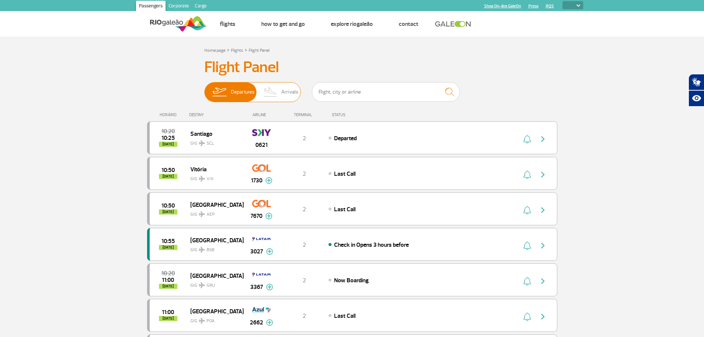 Image resolution: width=704 pixels, height=337 pixels. What do you see at coordinates (257, 322) in the screenshot?
I see `span: 2662` at bounding box center [257, 322].